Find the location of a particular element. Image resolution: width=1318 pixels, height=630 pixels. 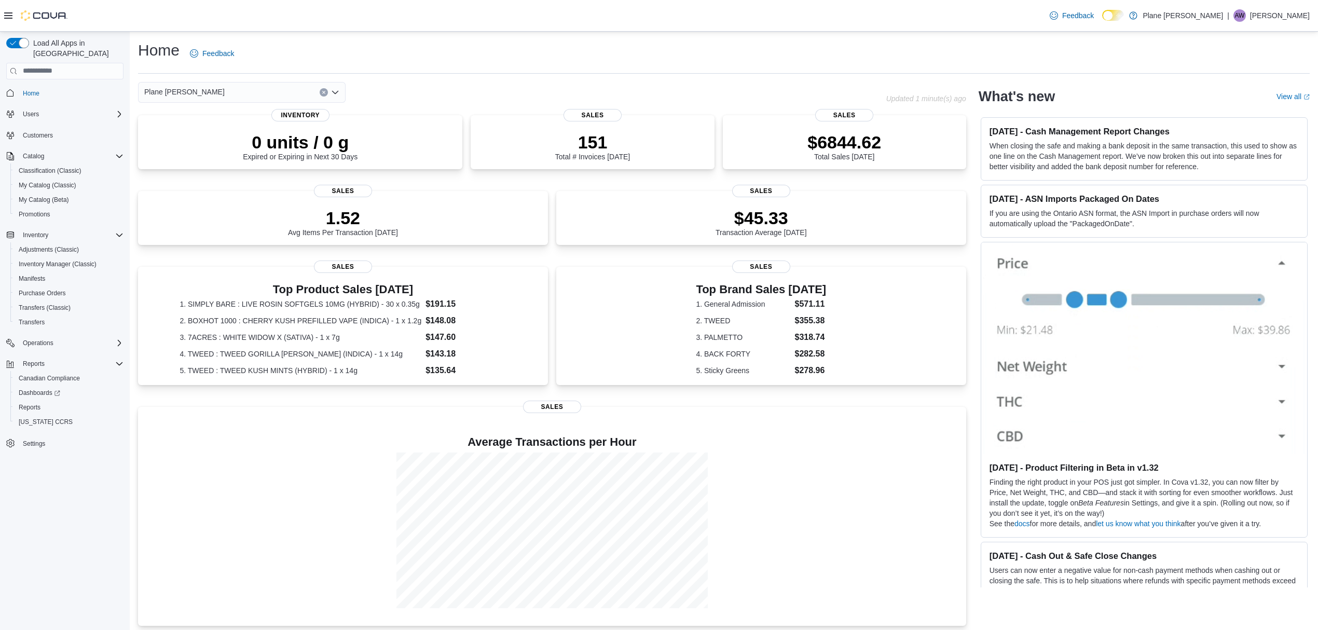

p: $45.33 is located at coordinates (761, 218).